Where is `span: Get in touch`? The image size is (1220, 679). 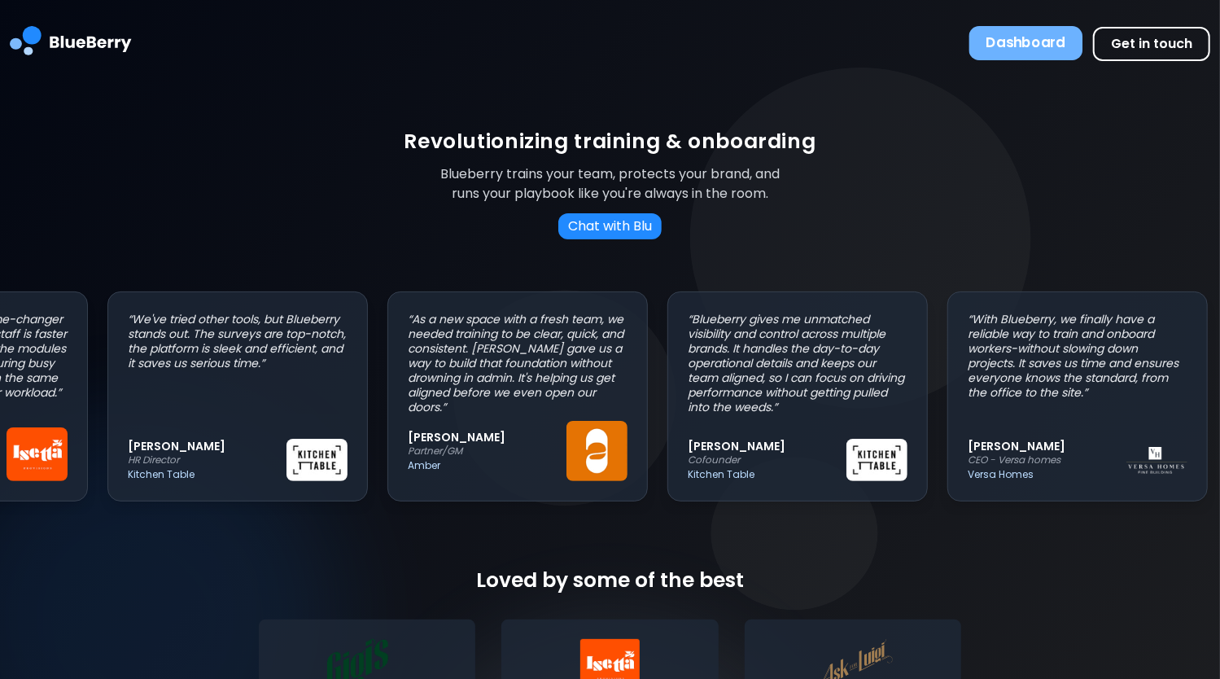 span: Get in touch is located at coordinates (1151, 43).